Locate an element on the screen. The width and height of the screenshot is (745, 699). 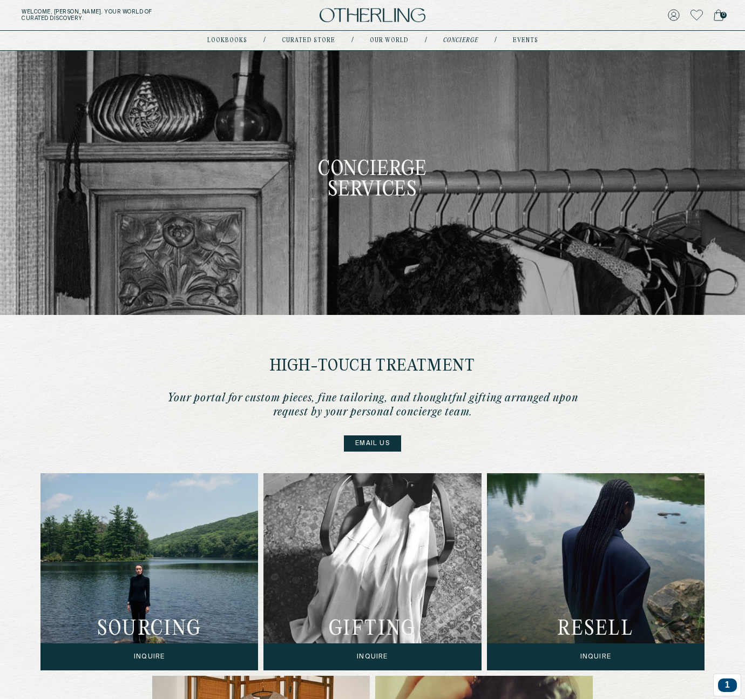
span: 0 is located at coordinates (724, 15).